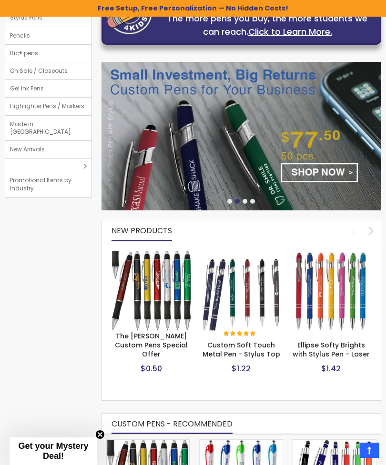 This screenshot has height=465, width=386. Describe the element at coordinates (331, 291) in the screenshot. I see `img: Ellipse Softy Brights with Stylus Pen - Laser` at that location.